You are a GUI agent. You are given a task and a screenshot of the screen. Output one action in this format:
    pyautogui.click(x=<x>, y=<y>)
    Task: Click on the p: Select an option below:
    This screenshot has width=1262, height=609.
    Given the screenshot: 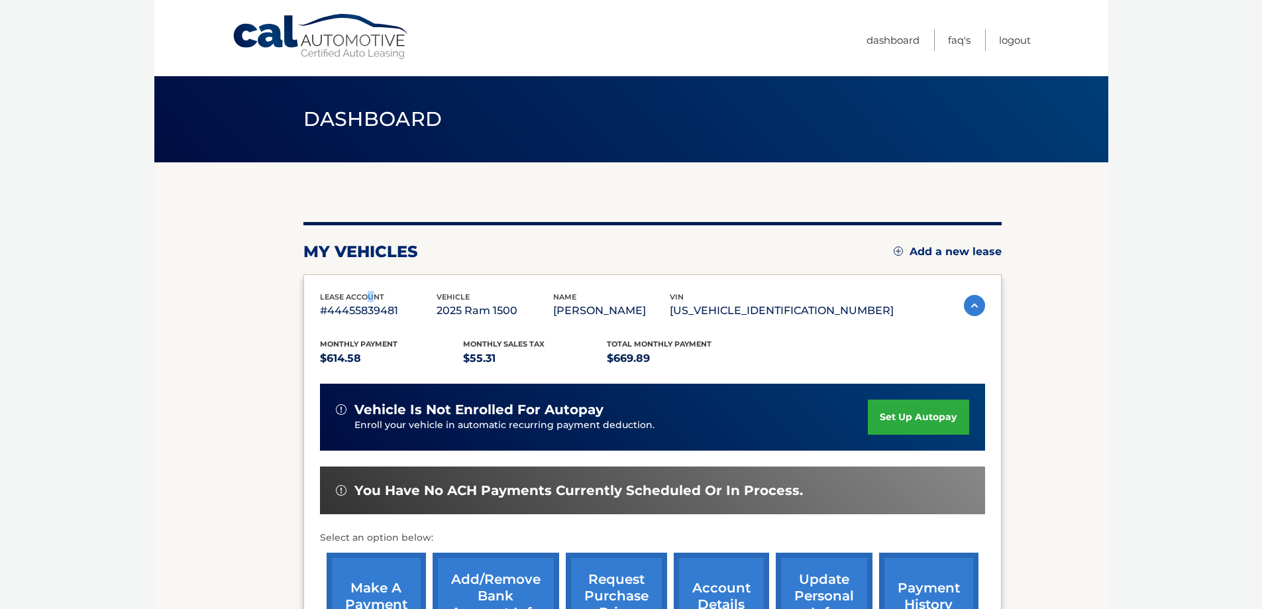 What is the action you would take?
    pyautogui.click(x=652, y=538)
    